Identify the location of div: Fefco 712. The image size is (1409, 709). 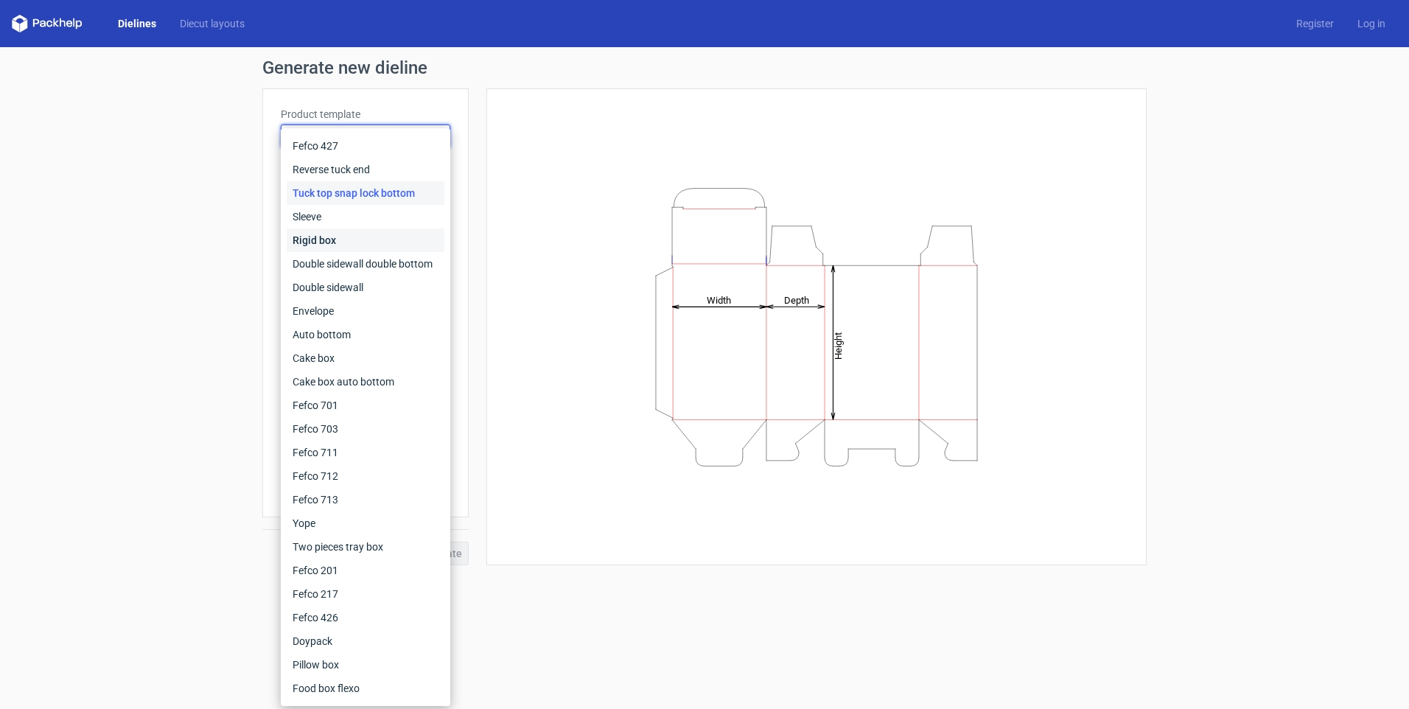
(365, 476).